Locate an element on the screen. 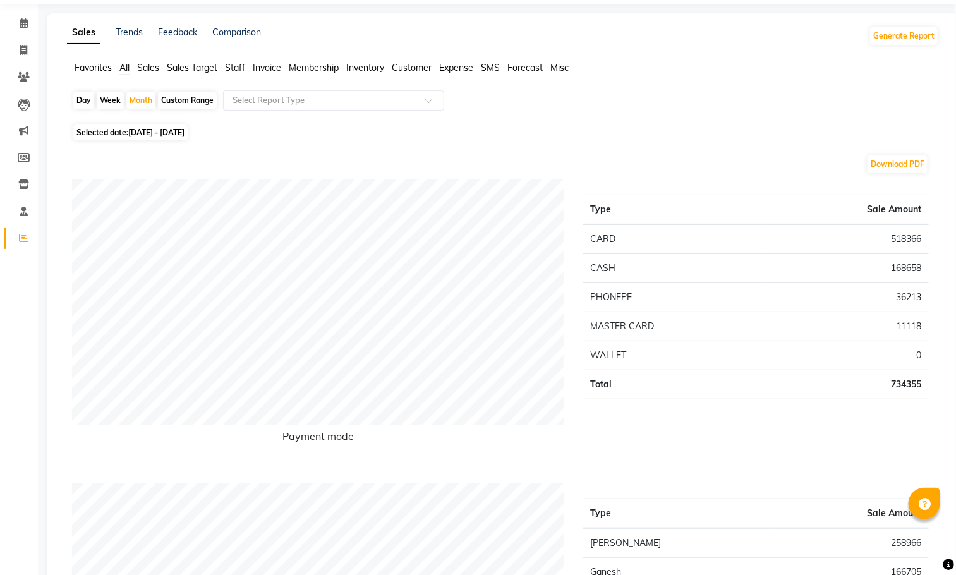 The height and width of the screenshot is (575, 956). button: Download PDF is located at coordinates (897, 164).